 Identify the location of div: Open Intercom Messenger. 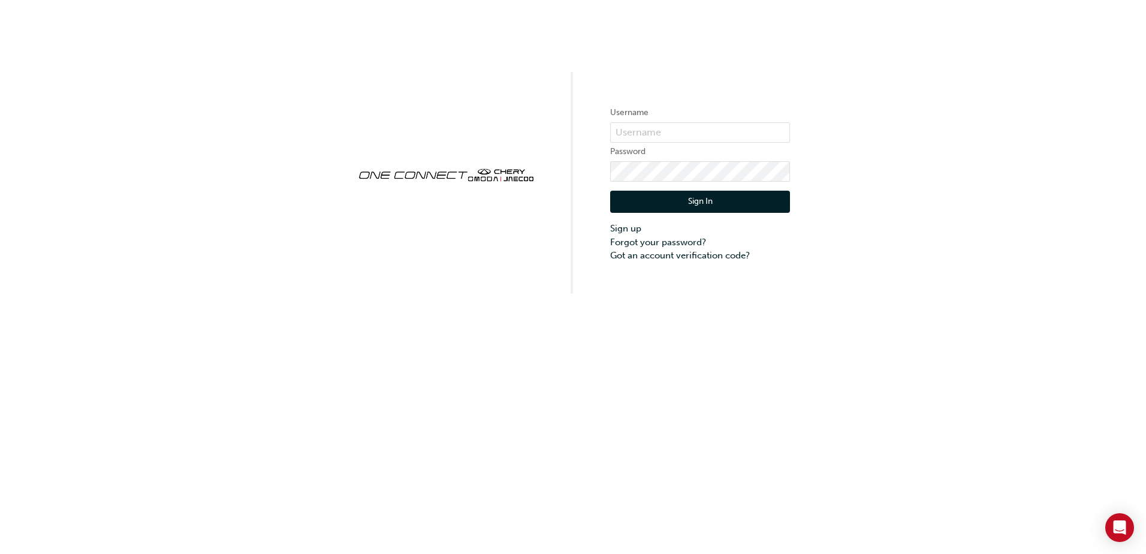
(1120, 527).